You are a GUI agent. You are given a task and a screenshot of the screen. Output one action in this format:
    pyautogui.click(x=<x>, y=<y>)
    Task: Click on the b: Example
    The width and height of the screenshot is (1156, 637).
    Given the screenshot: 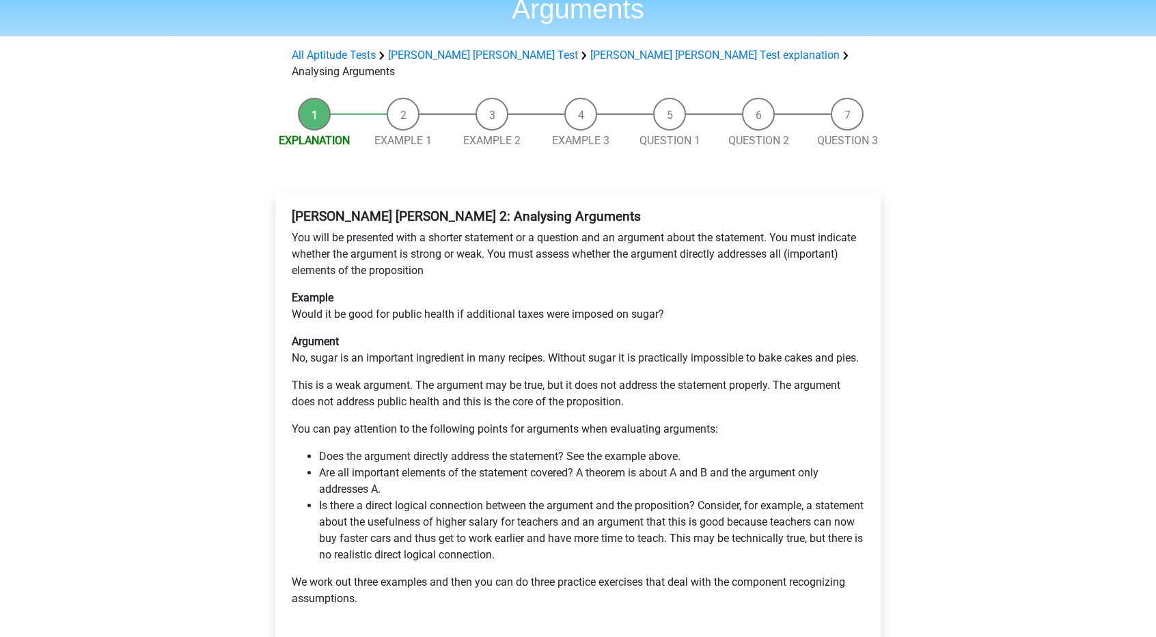 What is the action you would take?
    pyautogui.click(x=312, y=297)
    